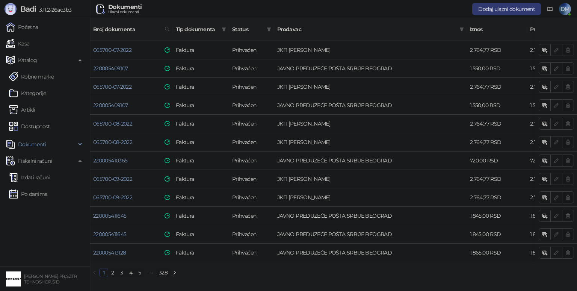  What do you see at coordinates (101, 9) in the screenshot?
I see `img: Ulazni dokumenti` at bounding box center [101, 9].